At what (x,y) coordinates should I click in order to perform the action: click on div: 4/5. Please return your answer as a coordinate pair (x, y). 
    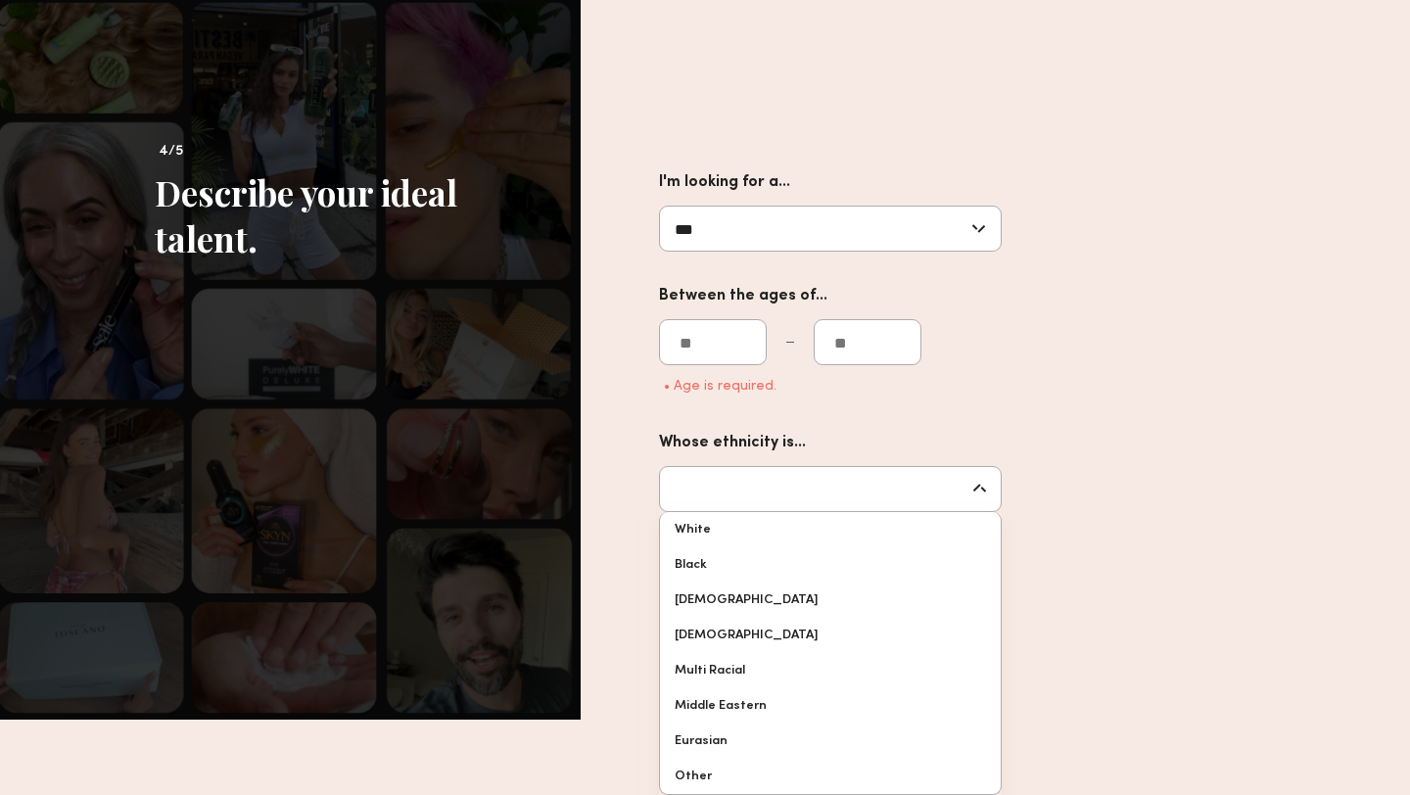
    Looking at the image, I should click on (338, 152).